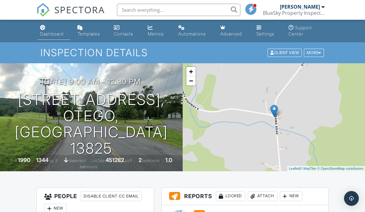 This screenshot has height=212, width=365. I want to click on a: Leaflet, so click(294, 169).